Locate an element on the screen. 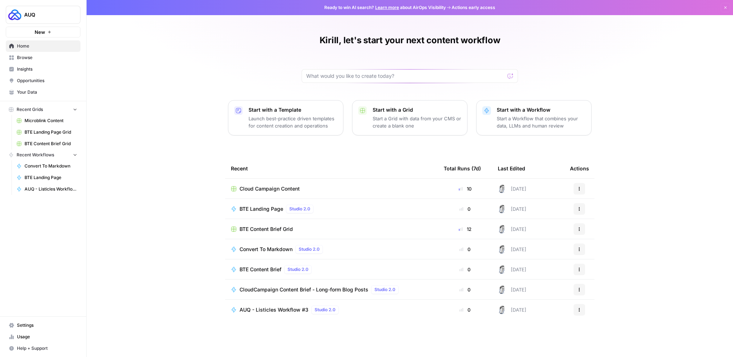 The height and width of the screenshot is (357, 733). p: Start with a Template is located at coordinates (293, 110).